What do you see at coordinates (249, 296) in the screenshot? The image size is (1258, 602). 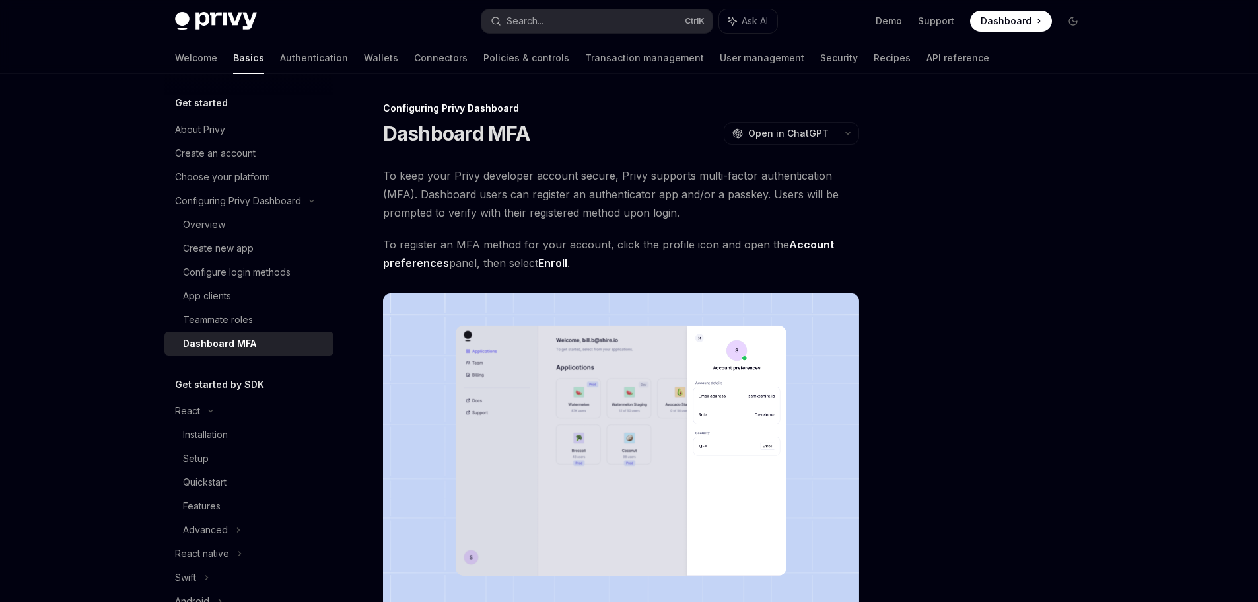 I see `a: App clients` at bounding box center [249, 296].